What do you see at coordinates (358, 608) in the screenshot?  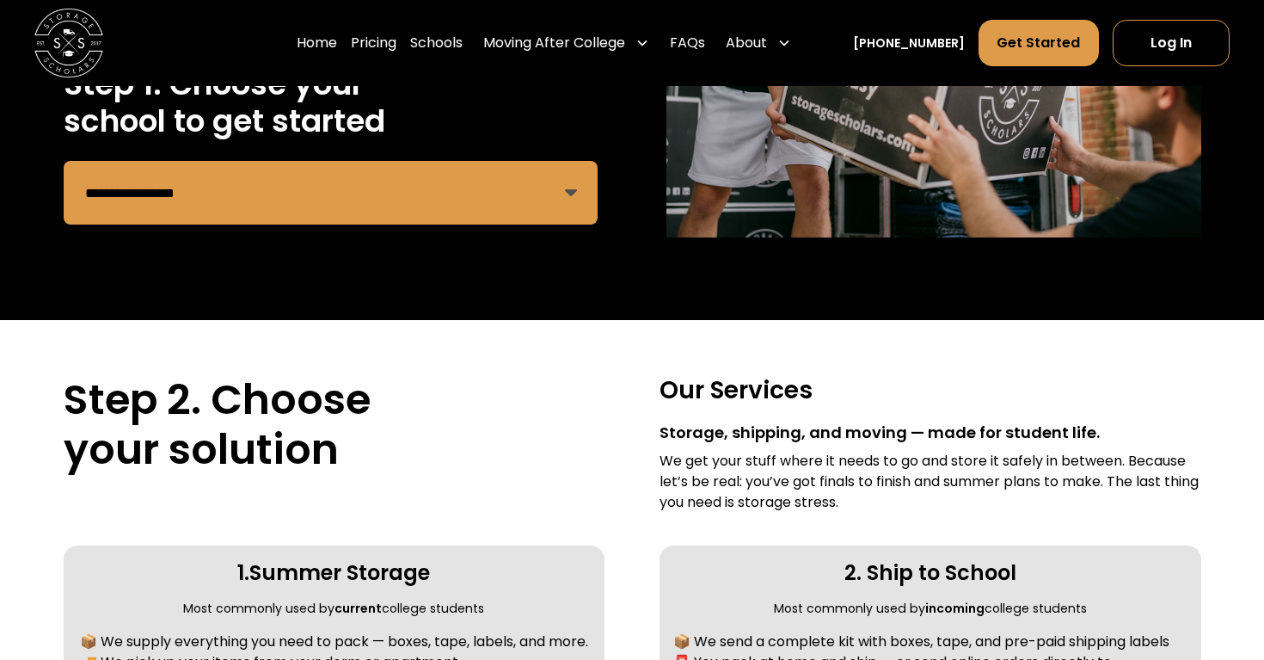 I see `strong: current` at bounding box center [358, 608].